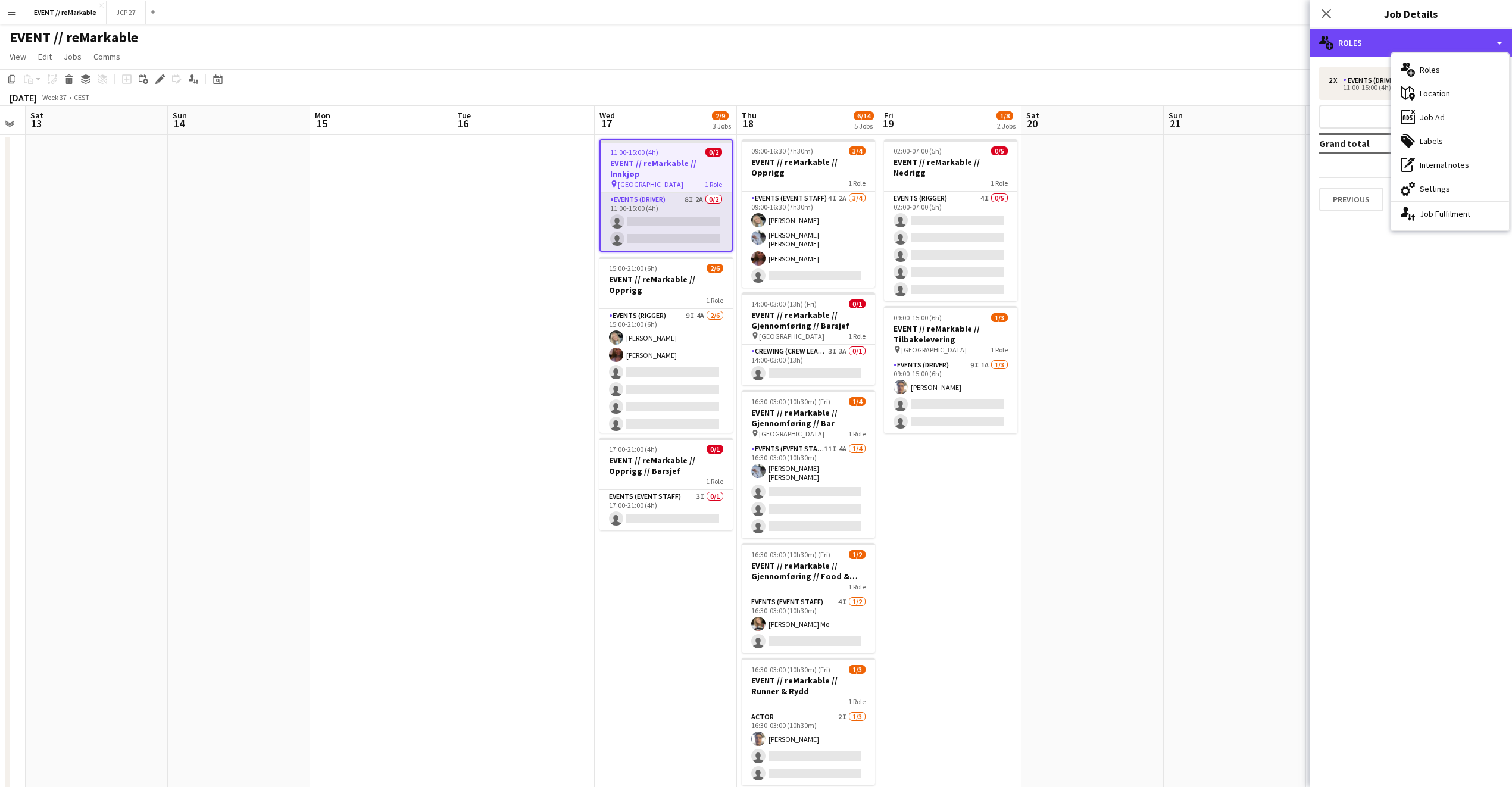 This screenshot has width=1512, height=787. I want to click on div: Job Ad, so click(1450, 118).